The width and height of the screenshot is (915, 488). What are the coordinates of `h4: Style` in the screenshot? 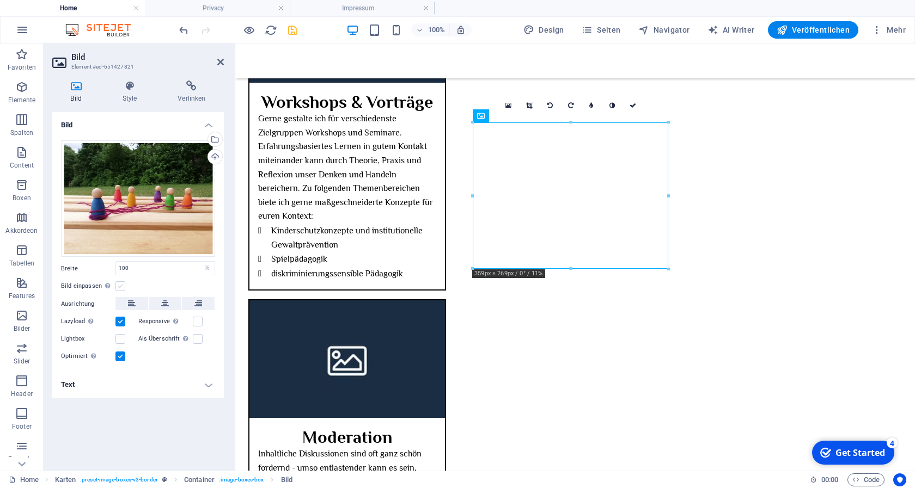 It's located at (132, 92).